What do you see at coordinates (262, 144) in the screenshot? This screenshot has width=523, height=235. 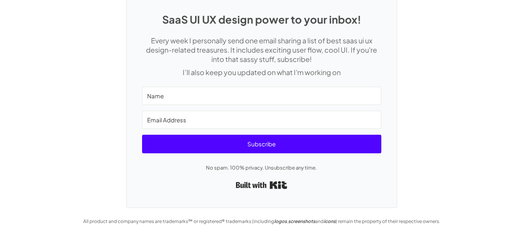 I see `button: Subscribe` at bounding box center [262, 144].